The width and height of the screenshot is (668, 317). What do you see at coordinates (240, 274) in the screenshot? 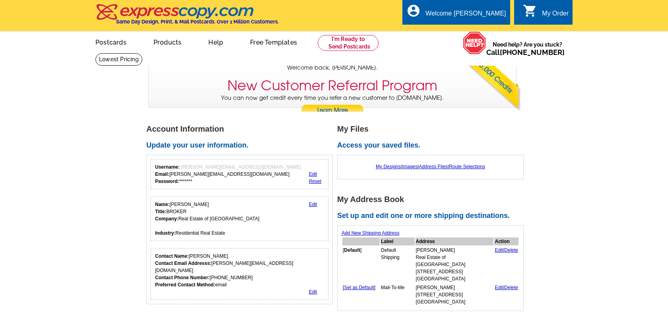
I see `div: Who should we contact regarding order issues?` at bounding box center [240, 274].